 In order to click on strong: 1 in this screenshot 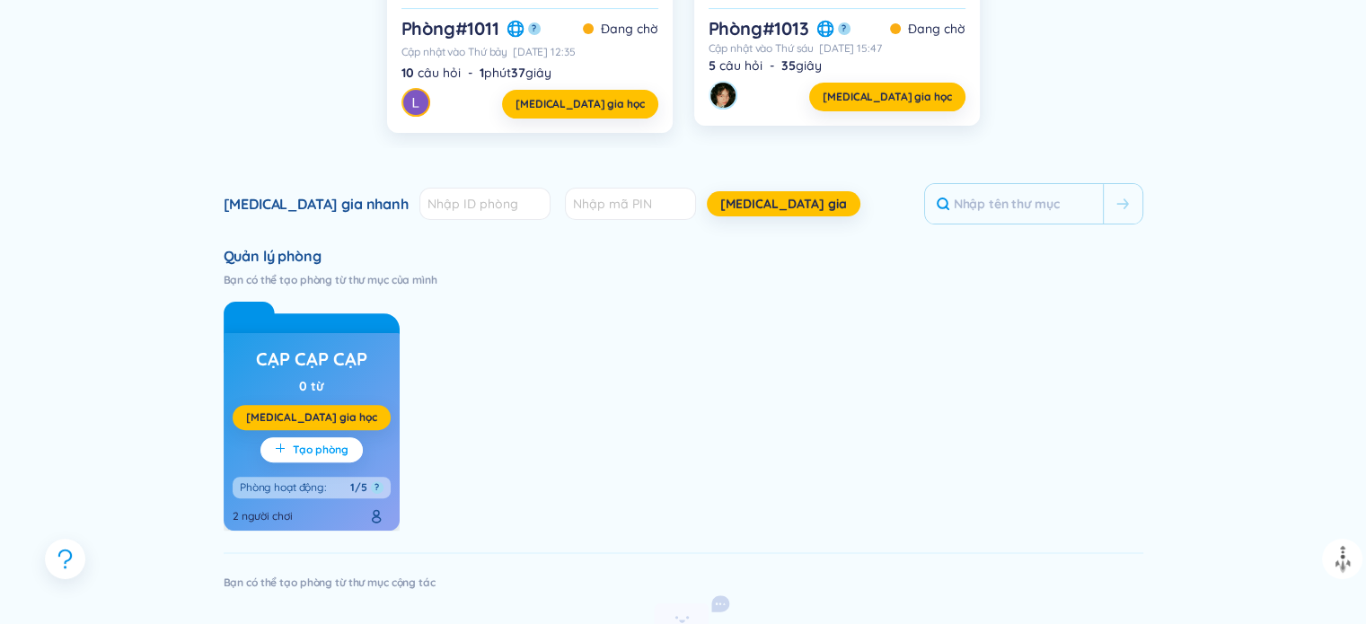, I will do `click(481, 73)`.